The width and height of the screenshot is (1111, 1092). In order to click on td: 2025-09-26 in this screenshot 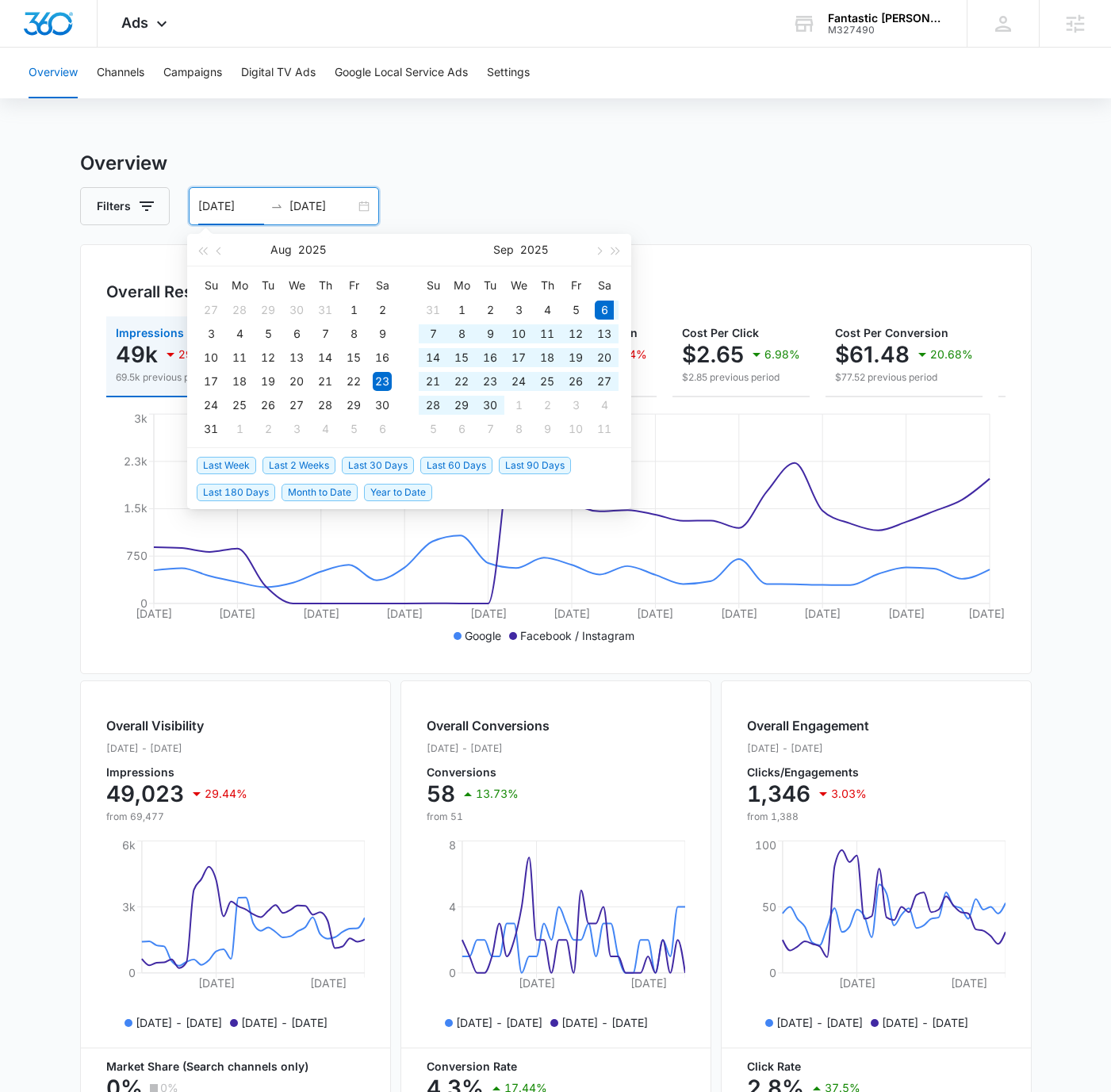, I will do `click(575, 381)`.